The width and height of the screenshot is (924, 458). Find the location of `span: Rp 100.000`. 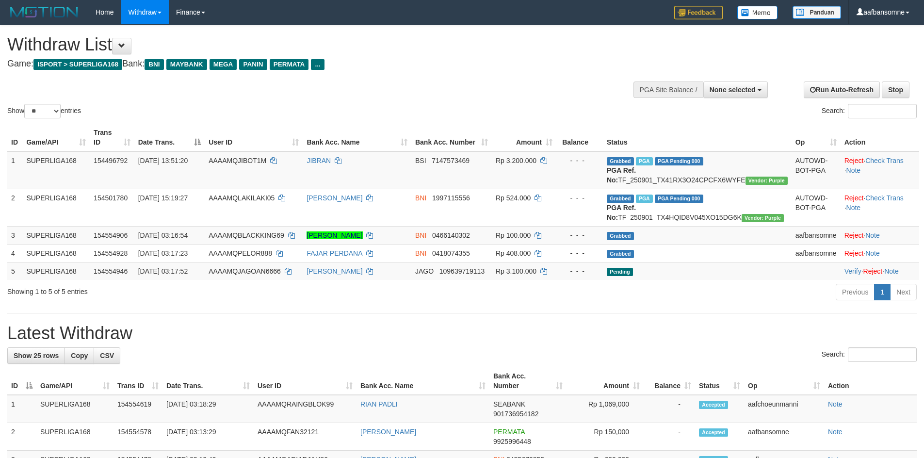

span: Rp 100.000 is located at coordinates (513, 235).